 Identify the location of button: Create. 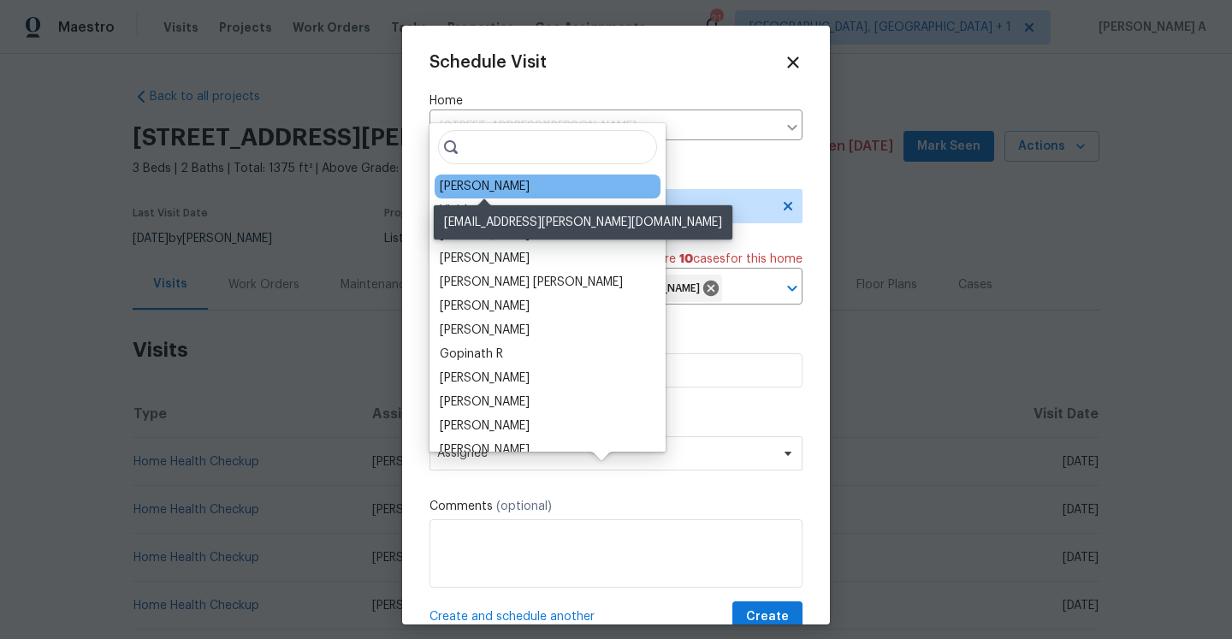
(768, 617).